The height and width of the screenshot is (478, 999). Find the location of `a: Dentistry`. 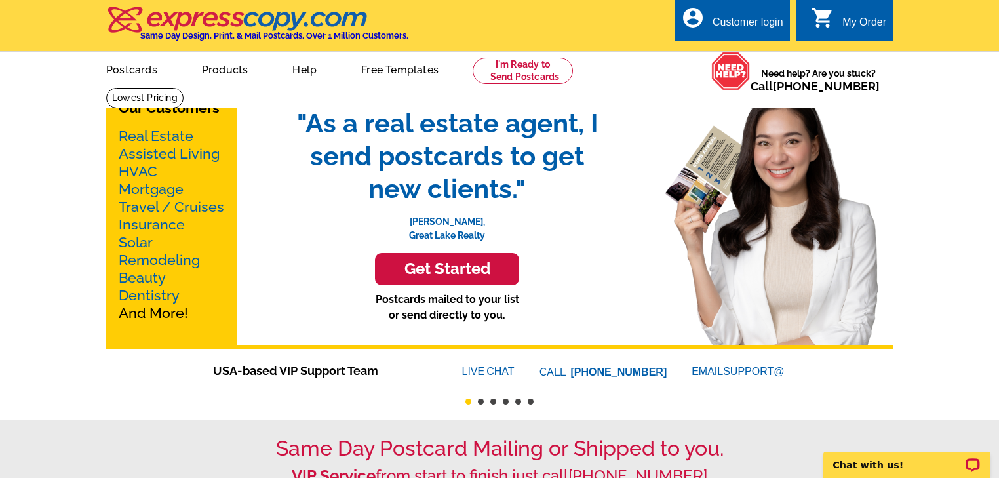

a: Dentistry is located at coordinates (149, 295).